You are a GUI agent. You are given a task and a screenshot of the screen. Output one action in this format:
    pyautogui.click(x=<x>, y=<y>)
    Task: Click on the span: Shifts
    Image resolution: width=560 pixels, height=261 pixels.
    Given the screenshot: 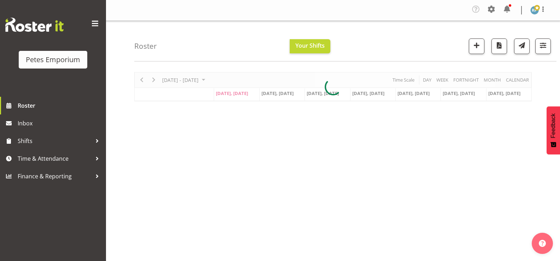 What is the action you would take?
    pyautogui.click(x=55, y=141)
    